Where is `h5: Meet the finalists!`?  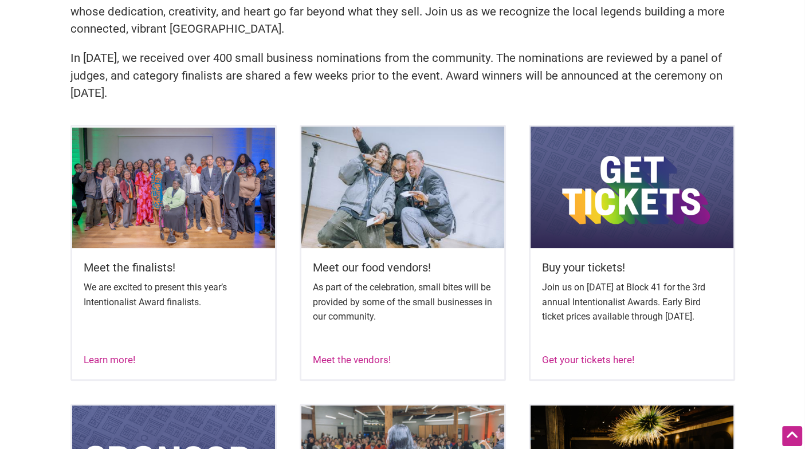 h5: Meet the finalists! is located at coordinates (174, 268).